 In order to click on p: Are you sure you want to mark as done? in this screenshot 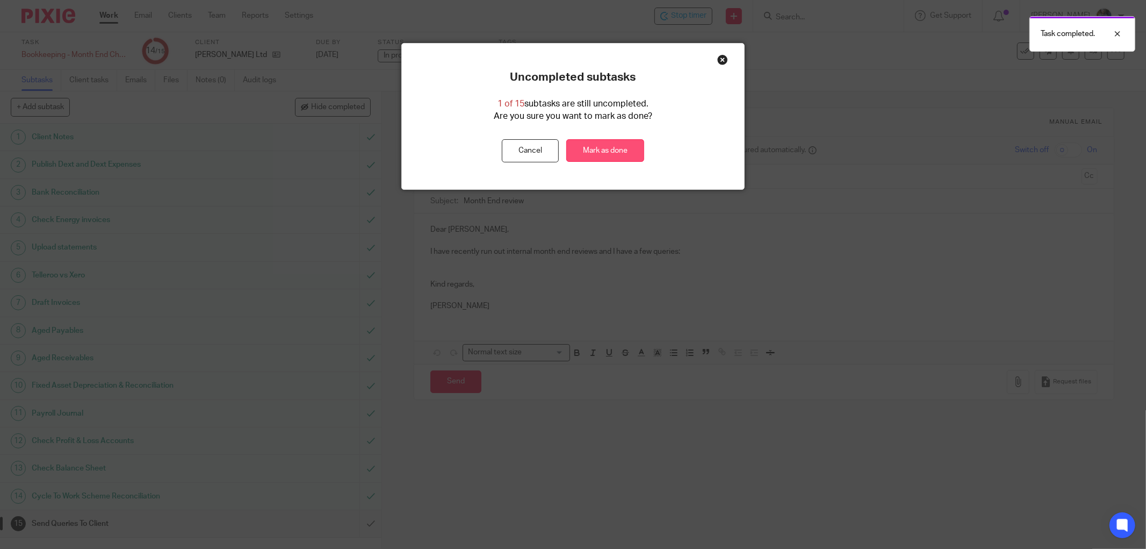, I will do `click(573, 116)`.